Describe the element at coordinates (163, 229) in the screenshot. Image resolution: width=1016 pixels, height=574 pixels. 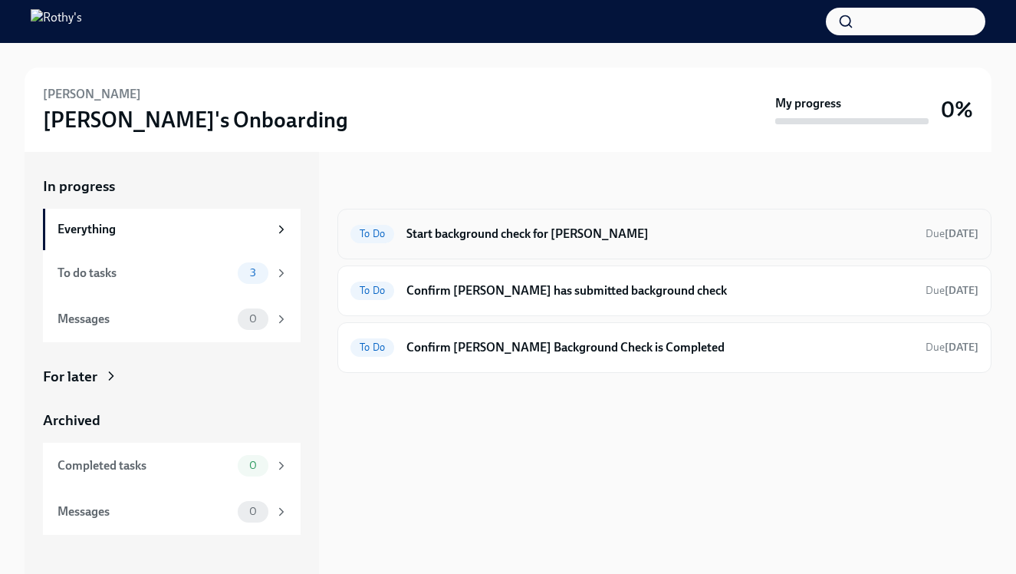
I see `div: Everything` at that location.